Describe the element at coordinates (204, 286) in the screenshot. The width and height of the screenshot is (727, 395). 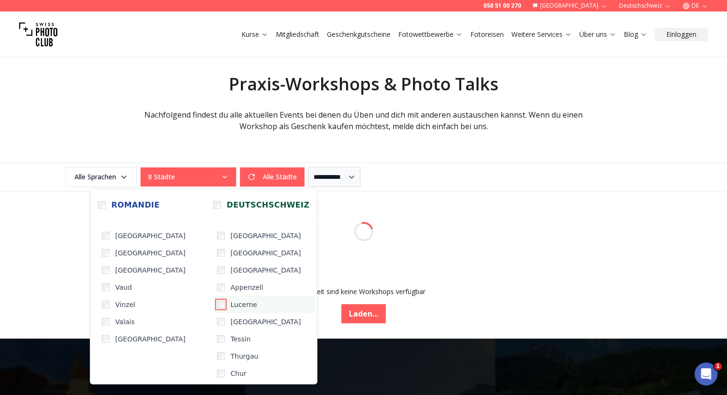
I see `div: 8 Städte` at that location.